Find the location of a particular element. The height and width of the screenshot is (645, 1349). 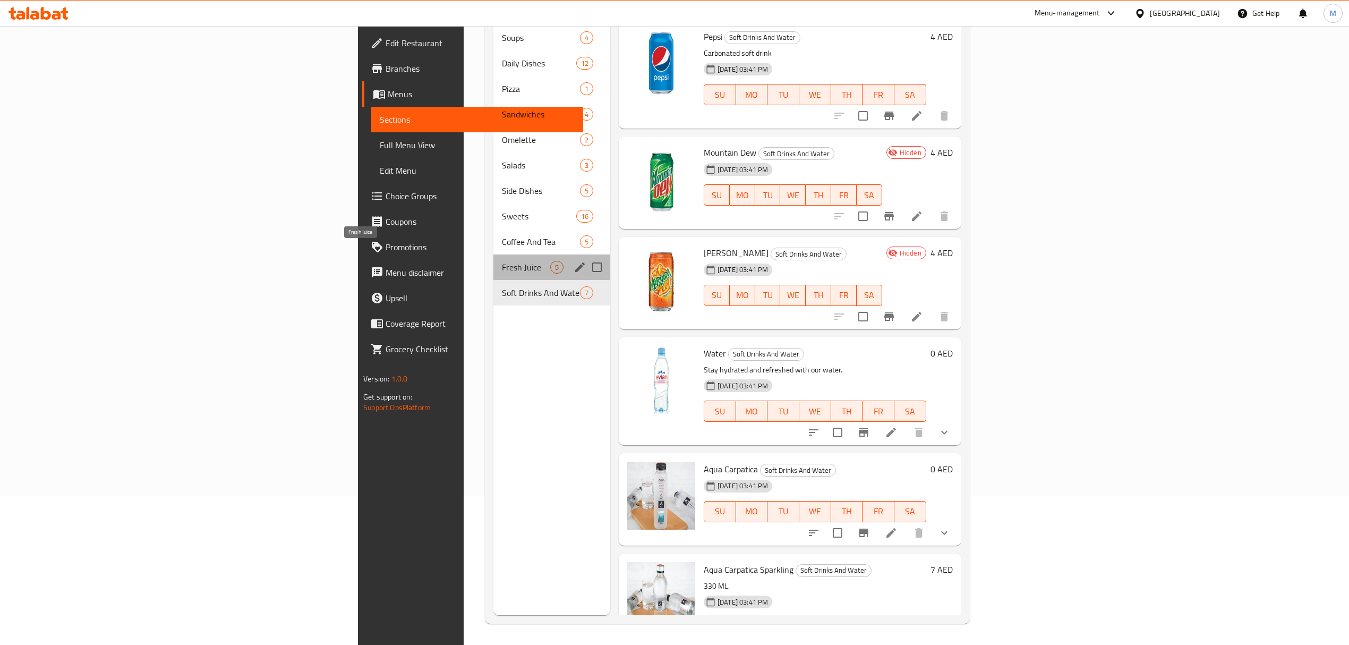

a: Coverage Report is located at coordinates (473, 324).